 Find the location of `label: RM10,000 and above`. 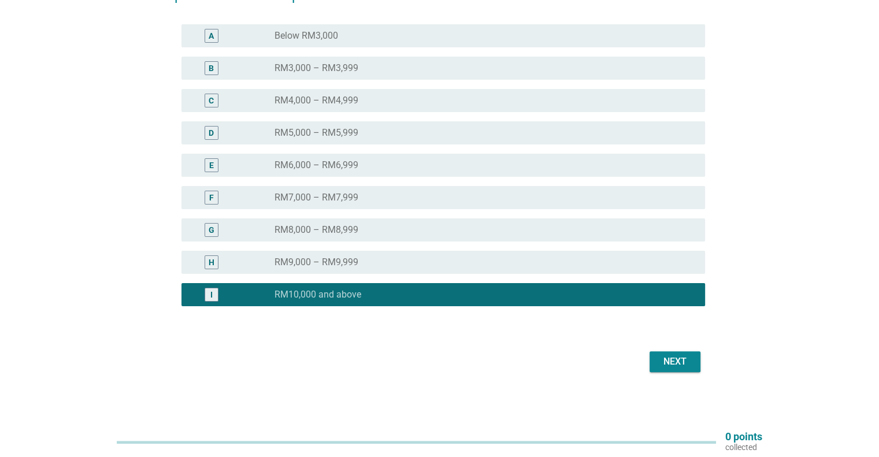

label: RM10,000 and above is located at coordinates (318, 295).